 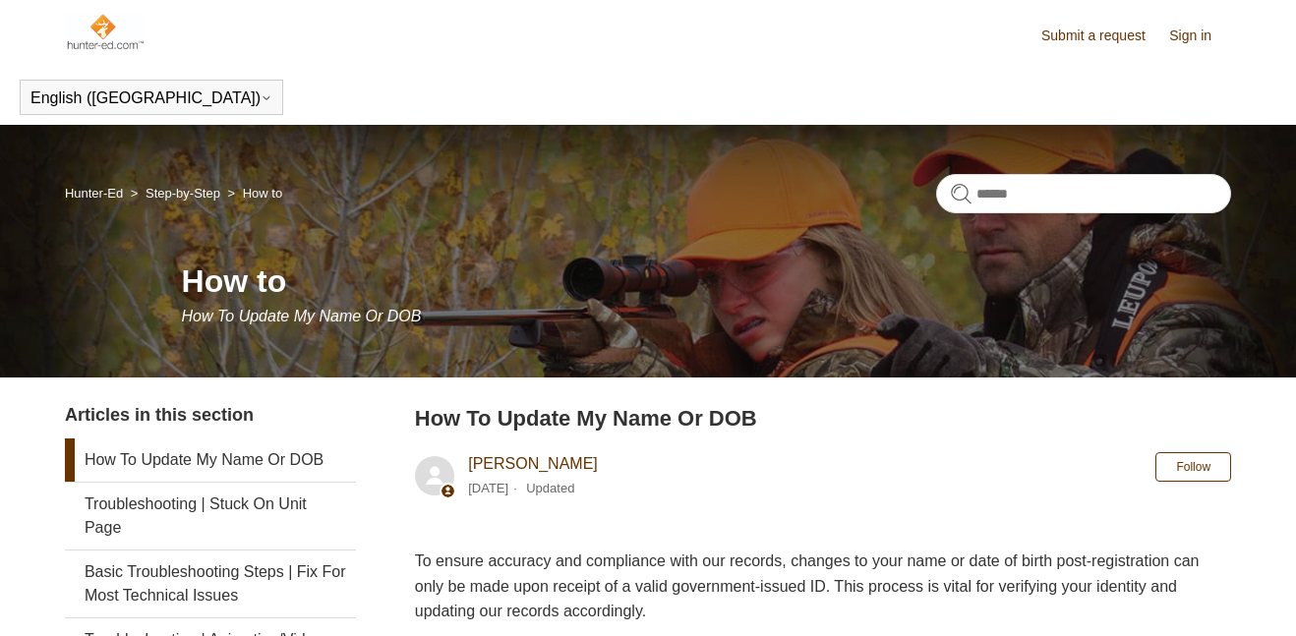 What do you see at coordinates (1103, 35) in the screenshot?
I see `a: Submit a request` at bounding box center [1103, 35].